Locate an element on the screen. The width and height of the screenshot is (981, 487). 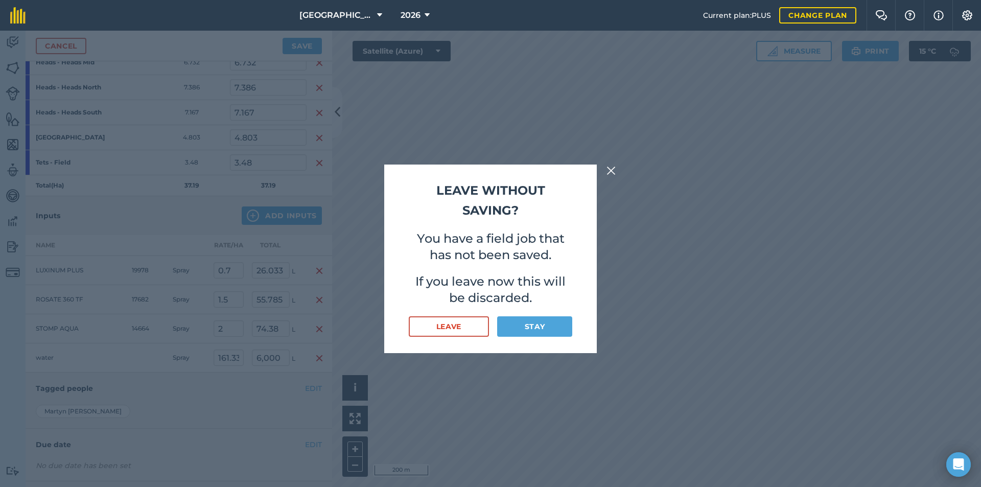
a: Change plan is located at coordinates (817, 15).